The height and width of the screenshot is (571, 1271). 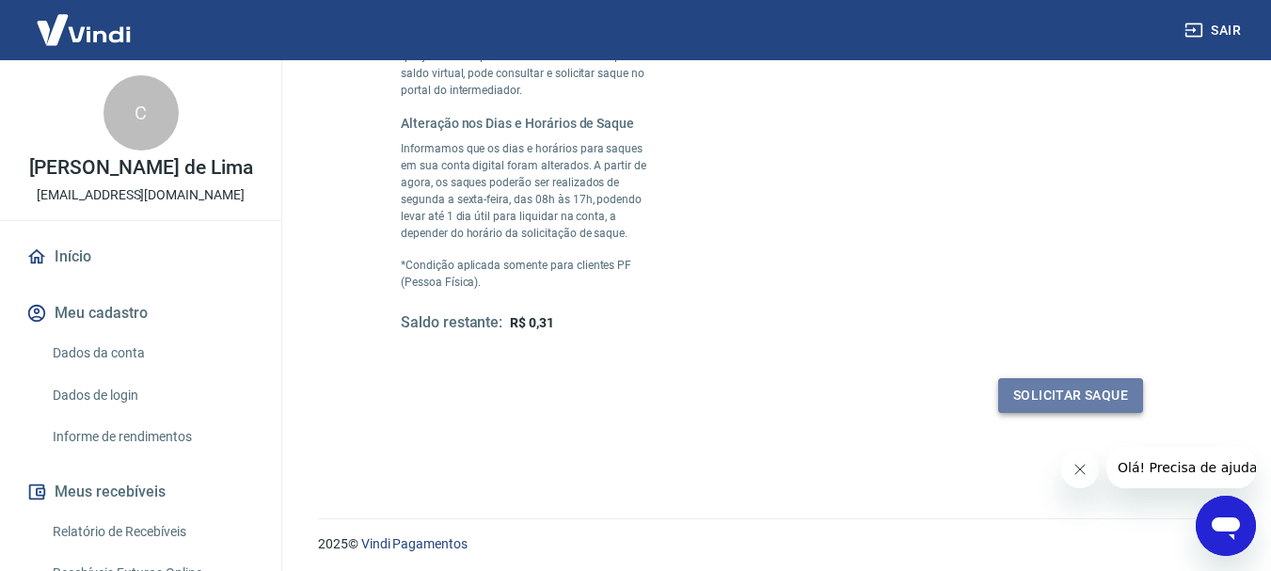 What do you see at coordinates (1214, 30) in the screenshot?
I see `button: Sair` at bounding box center [1214, 30].